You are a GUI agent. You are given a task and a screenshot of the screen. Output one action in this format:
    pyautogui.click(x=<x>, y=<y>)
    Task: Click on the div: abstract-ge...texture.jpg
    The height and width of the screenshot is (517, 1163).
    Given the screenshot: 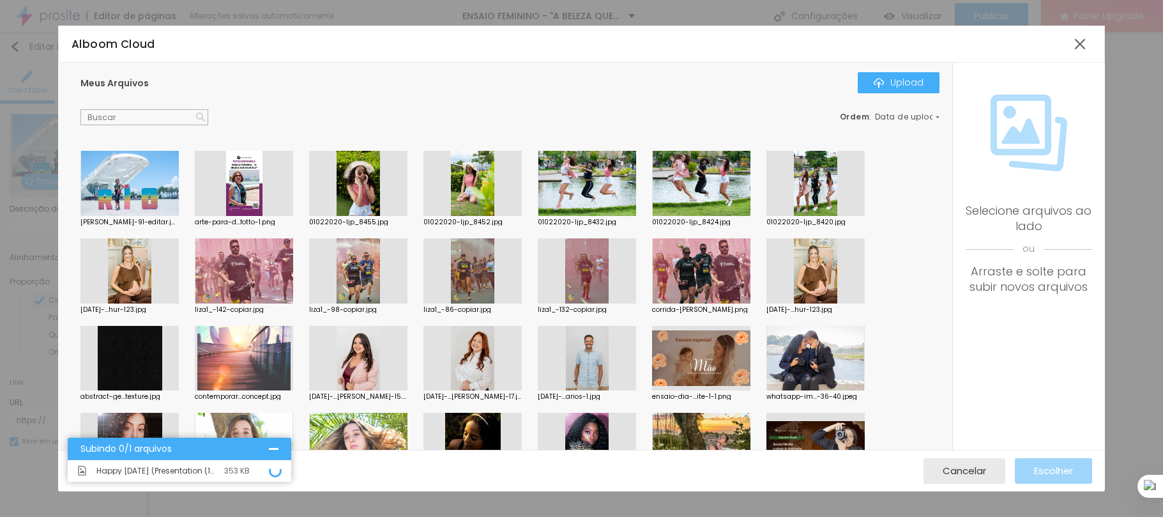 What is the action you would take?
    pyautogui.click(x=130, y=397)
    